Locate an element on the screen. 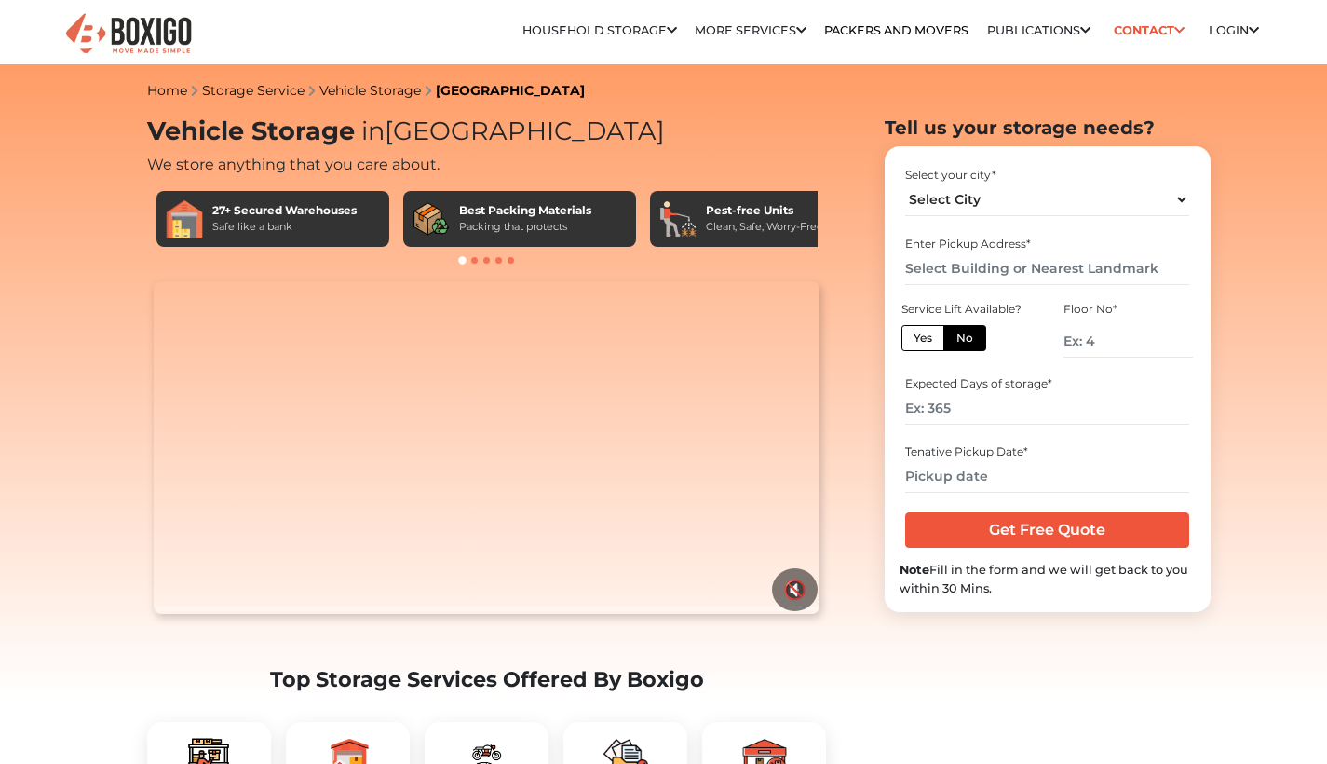 The width and height of the screenshot is (1327, 764). div: Tenative Pickup Date is located at coordinates (1047, 452).